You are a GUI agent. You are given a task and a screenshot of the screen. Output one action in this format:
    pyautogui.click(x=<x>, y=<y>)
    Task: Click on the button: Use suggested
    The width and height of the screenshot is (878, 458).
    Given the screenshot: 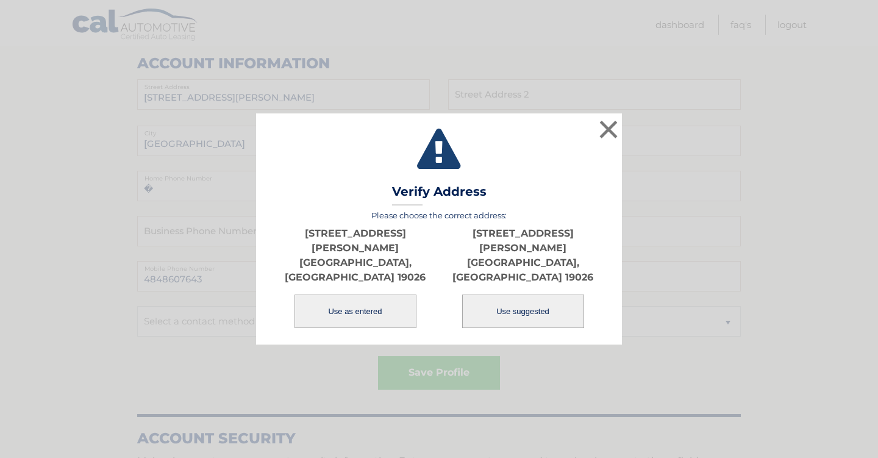 What is the action you would take?
    pyautogui.click(x=523, y=311)
    